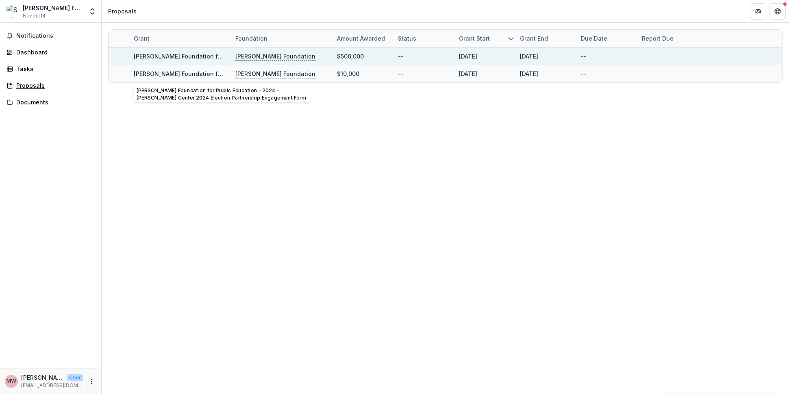  I want to click on span: Notifications, so click(55, 36).